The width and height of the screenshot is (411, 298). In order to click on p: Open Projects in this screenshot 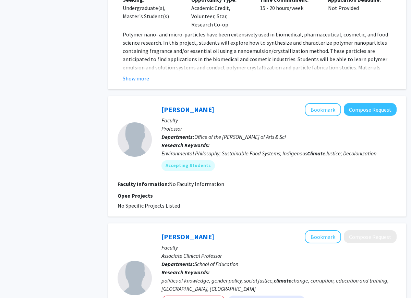, I will do `click(257, 195)`.